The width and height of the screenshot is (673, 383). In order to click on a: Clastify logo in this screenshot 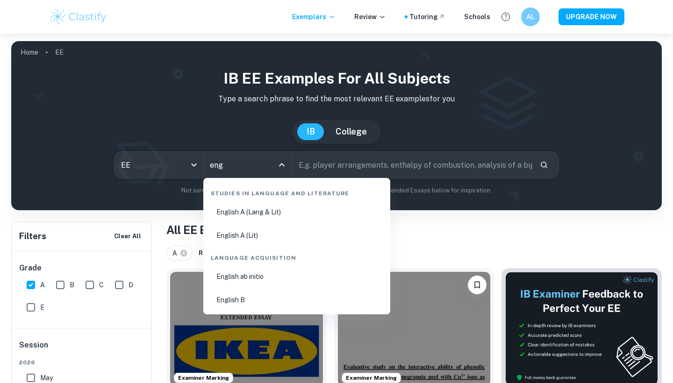, I will do `click(78, 17)`.